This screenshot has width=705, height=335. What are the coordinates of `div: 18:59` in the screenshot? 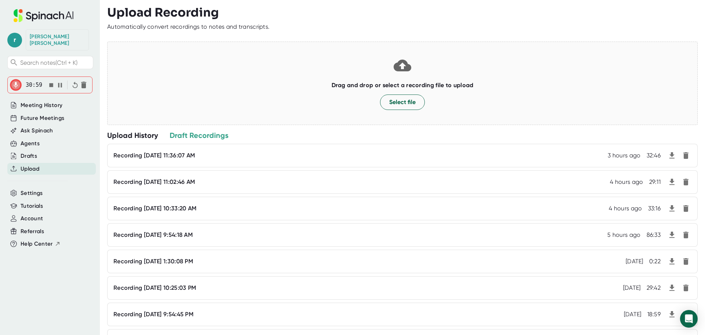 It's located at (654, 314).